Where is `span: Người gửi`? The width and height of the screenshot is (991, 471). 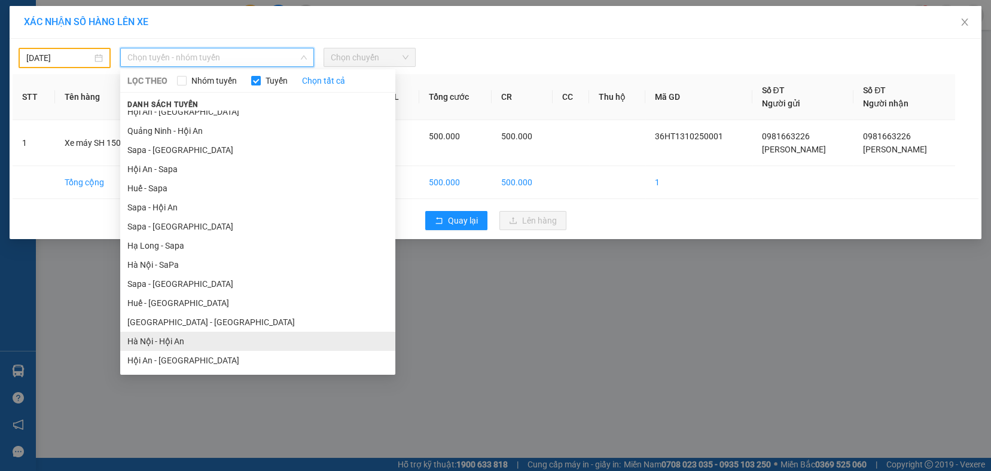
span: Người gửi is located at coordinates (781, 103).